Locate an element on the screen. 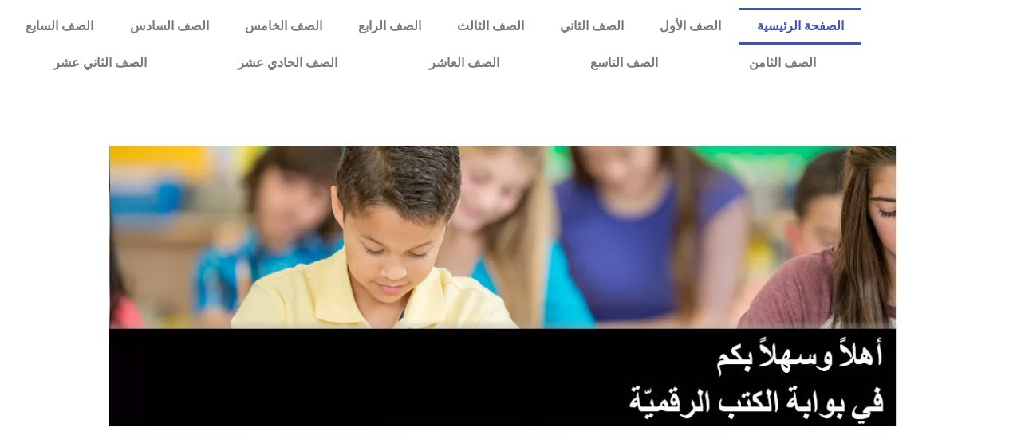  a: الصف السادس is located at coordinates (169, 26).